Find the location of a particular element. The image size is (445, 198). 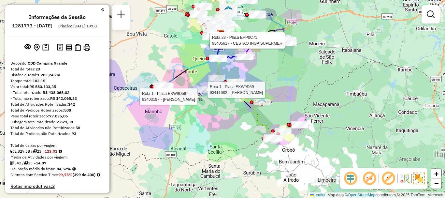

div: Distância Total: is located at coordinates (57, 75).